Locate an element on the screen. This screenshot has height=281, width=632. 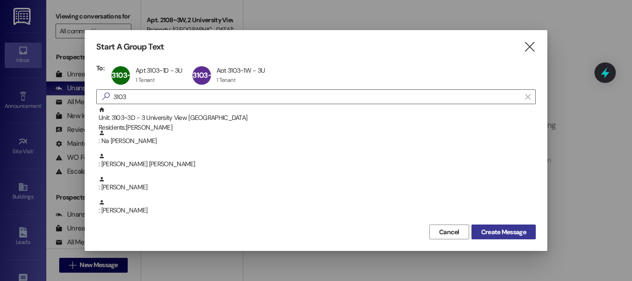
span: Cancel is located at coordinates (449, 232).